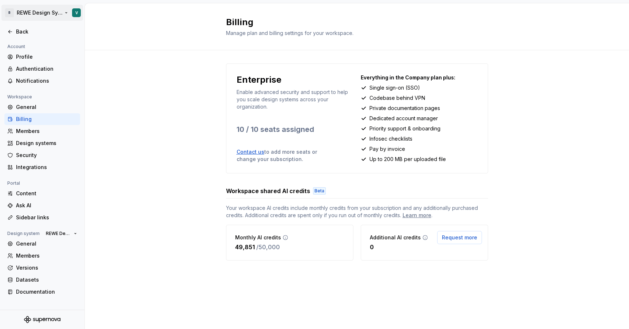 This screenshot has width=629, height=329. Describe the element at coordinates (58, 233) in the screenshot. I see `span: REWE Design System` at that location.